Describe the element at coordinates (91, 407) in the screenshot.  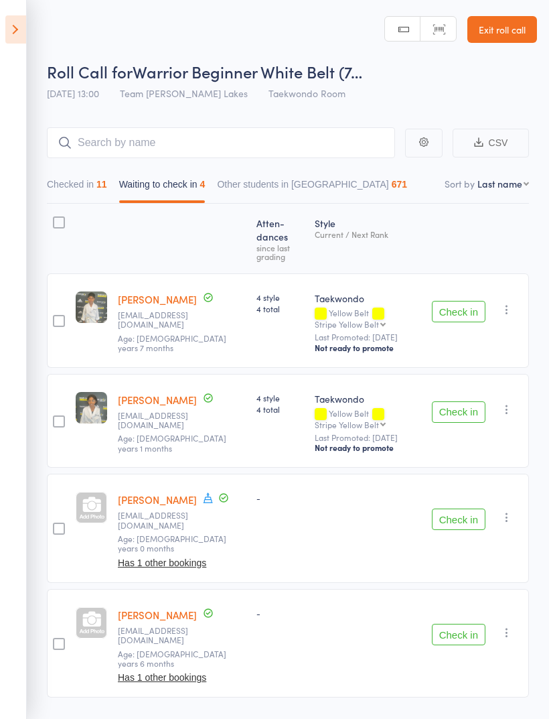
I see `img: image1746243407.png` at that location.